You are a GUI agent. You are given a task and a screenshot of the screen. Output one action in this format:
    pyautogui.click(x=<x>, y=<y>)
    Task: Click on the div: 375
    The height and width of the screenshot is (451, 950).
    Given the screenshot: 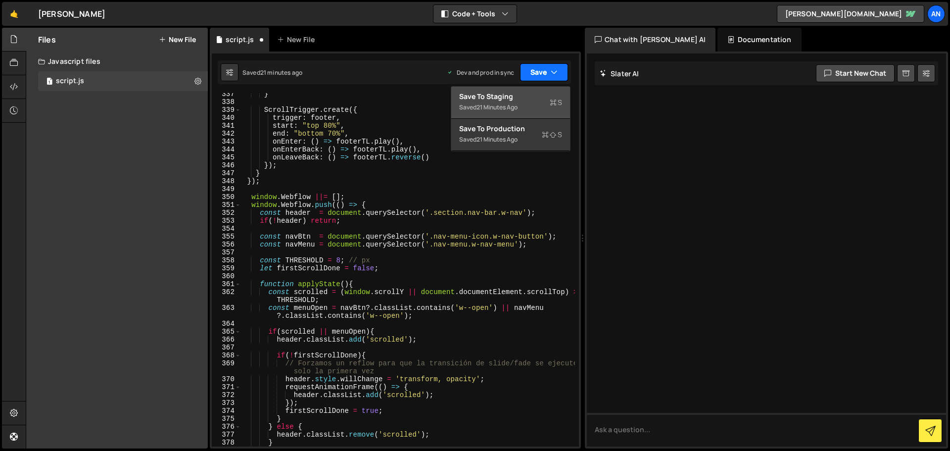 What is the action you would take?
    pyautogui.click(x=226, y=419)
    